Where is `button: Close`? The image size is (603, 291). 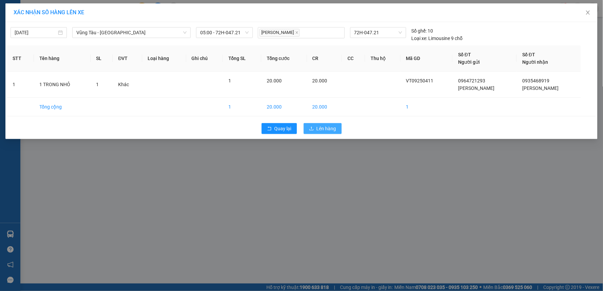 button: Close is located at coordinates (588, 13).